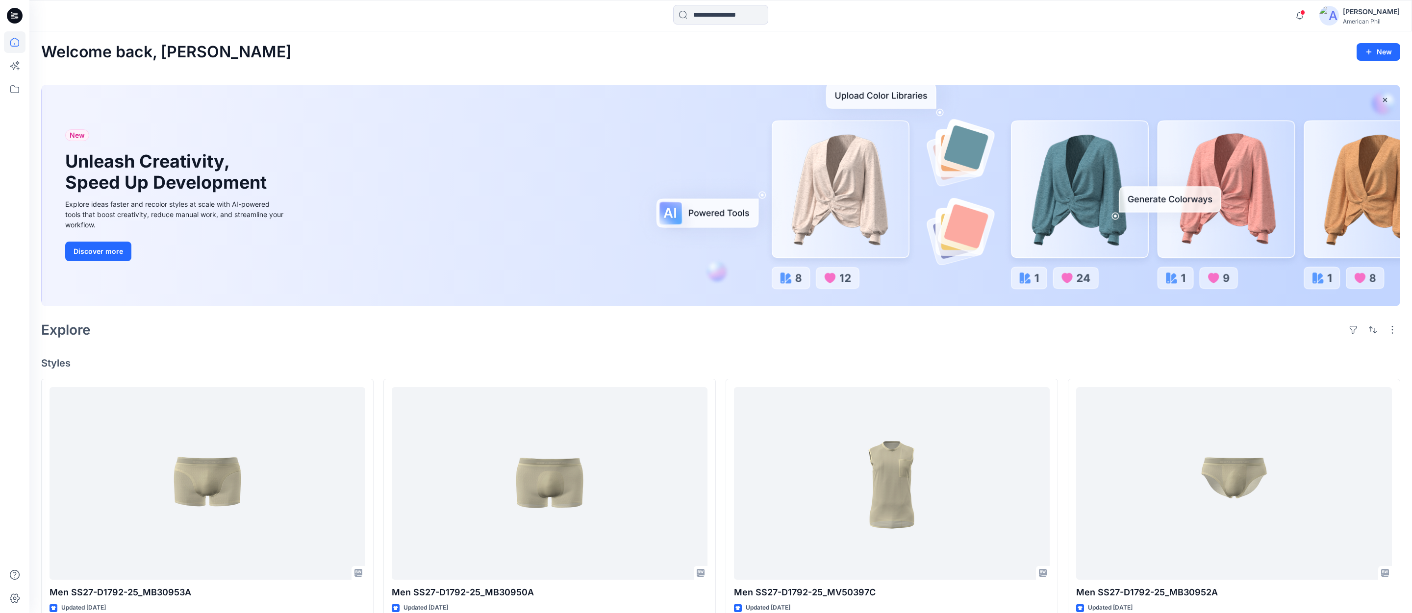  What do you see at coordinates (175, 251) in the screenshot?
I see `a: Discover more` at bounding box center [175, 251].